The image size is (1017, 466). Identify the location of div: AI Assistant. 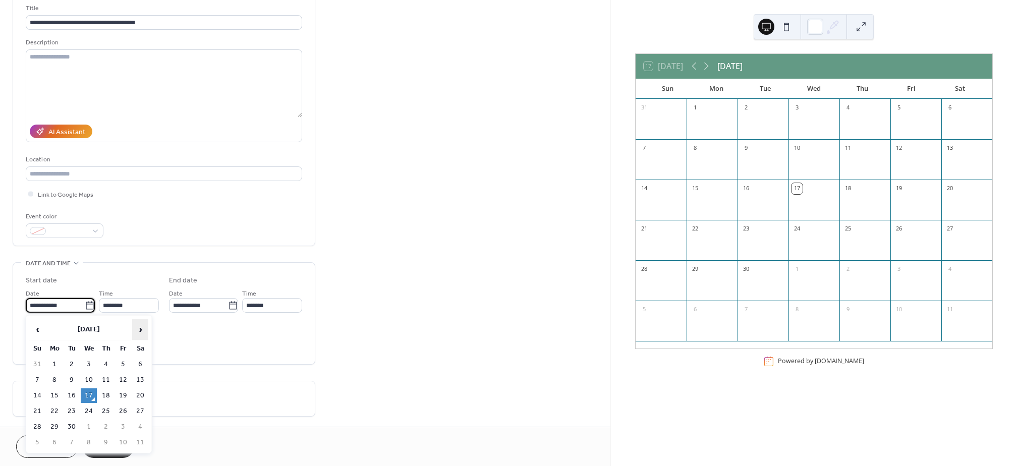
(67, 132).